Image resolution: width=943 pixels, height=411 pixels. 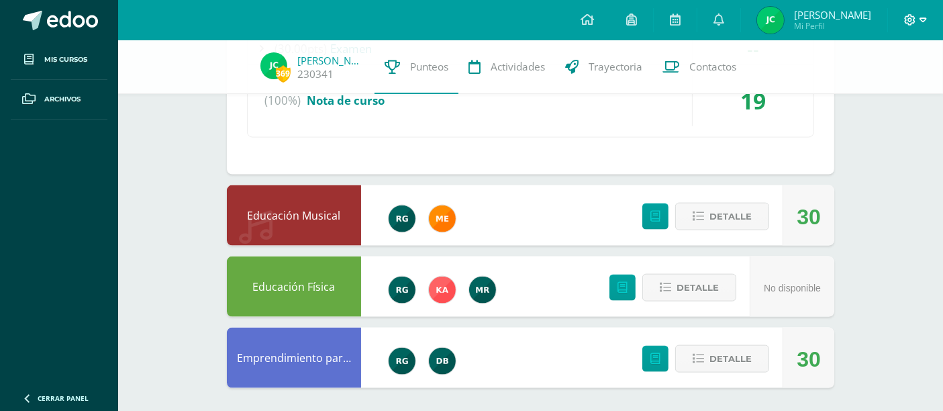 I want to click on a: 230341, so click(x=316, y=74).